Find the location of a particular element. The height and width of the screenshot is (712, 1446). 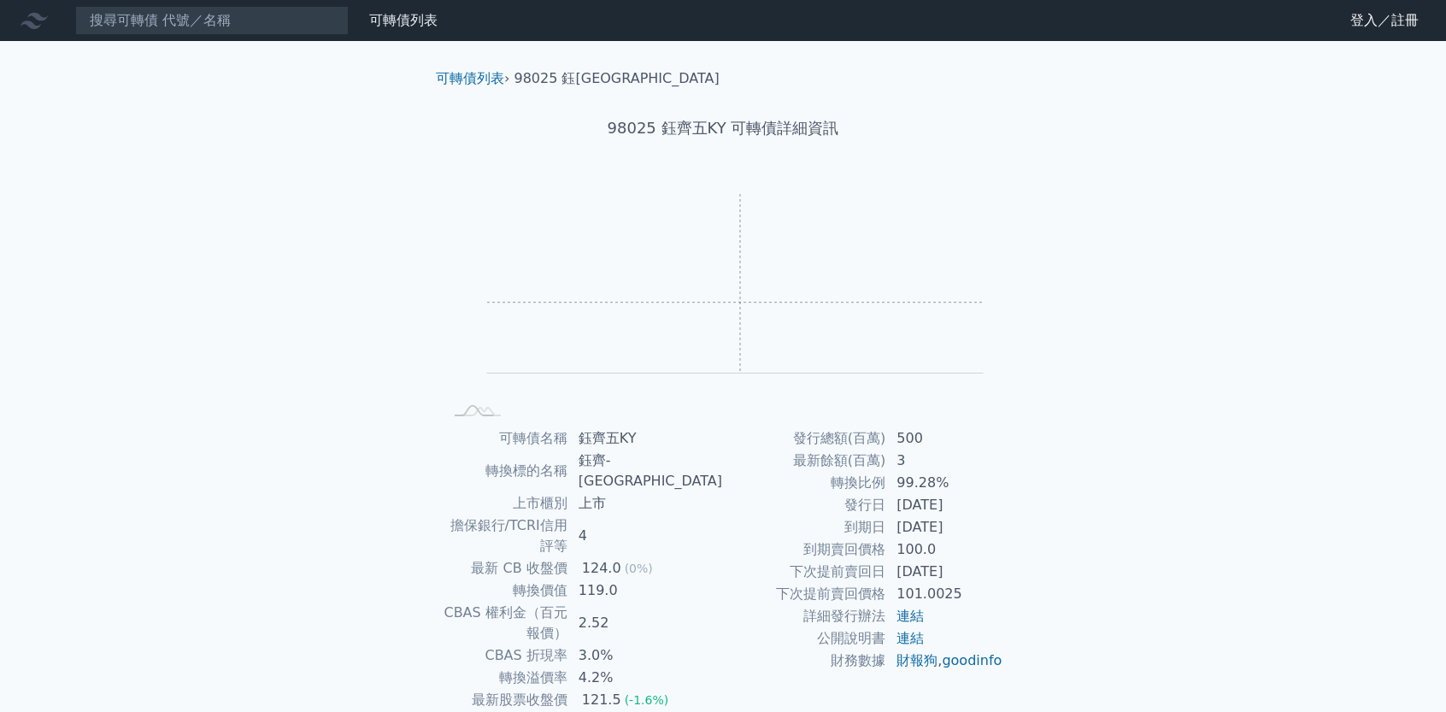

td: 最新股票收盤價 is located at coordinates (505, 700).